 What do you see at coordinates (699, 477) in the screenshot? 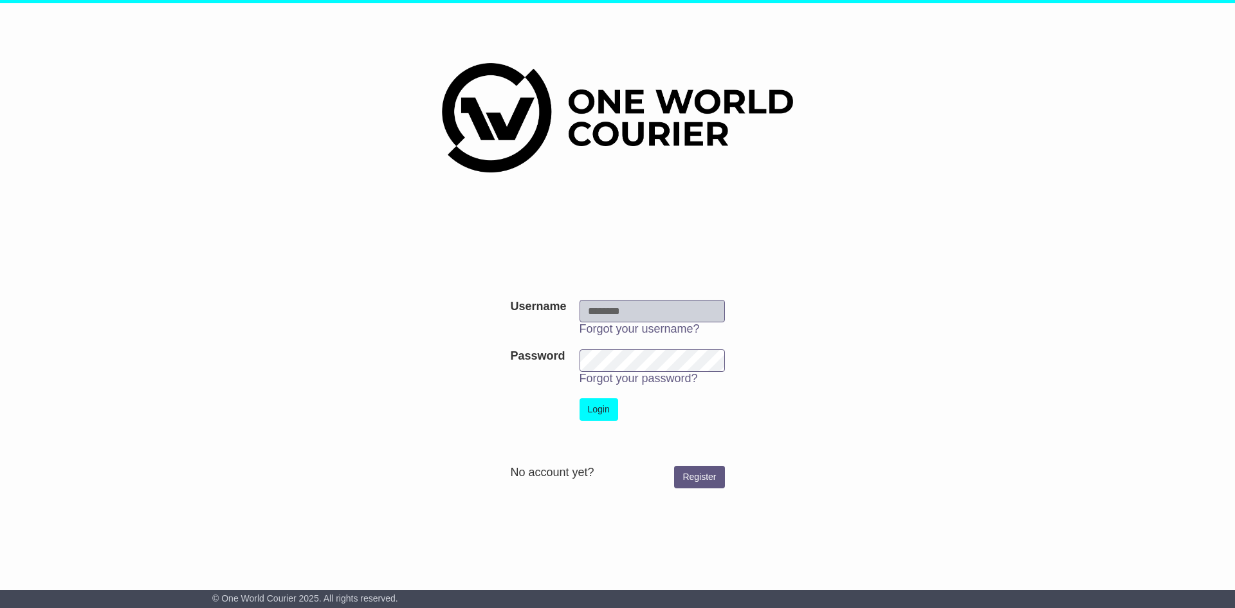
I see `a: Register` at bounding box center [699, 477].